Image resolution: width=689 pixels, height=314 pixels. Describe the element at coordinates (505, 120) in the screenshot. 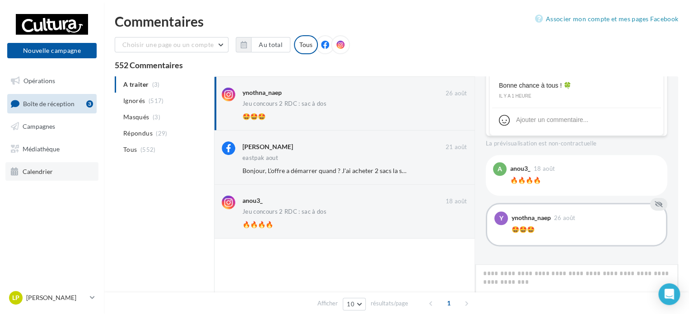

I see `svg: Emoji` at that location.